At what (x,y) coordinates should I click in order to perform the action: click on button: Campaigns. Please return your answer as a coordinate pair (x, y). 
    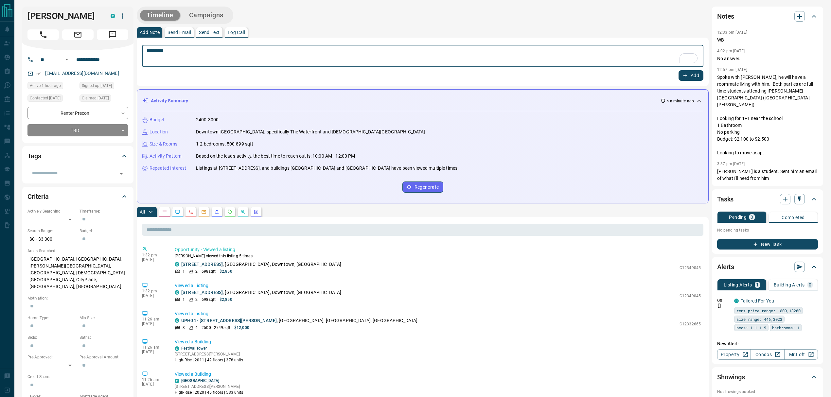
    Looking at the image, I should click on (206, 15).